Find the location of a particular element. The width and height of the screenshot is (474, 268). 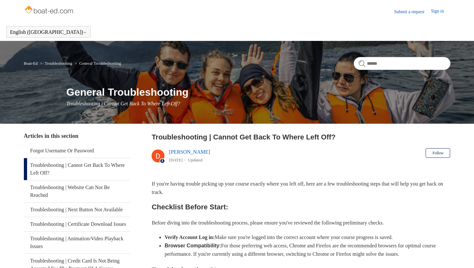

a: Troubleshooting | Next Button Not Available is located at coordinates (77, 210).